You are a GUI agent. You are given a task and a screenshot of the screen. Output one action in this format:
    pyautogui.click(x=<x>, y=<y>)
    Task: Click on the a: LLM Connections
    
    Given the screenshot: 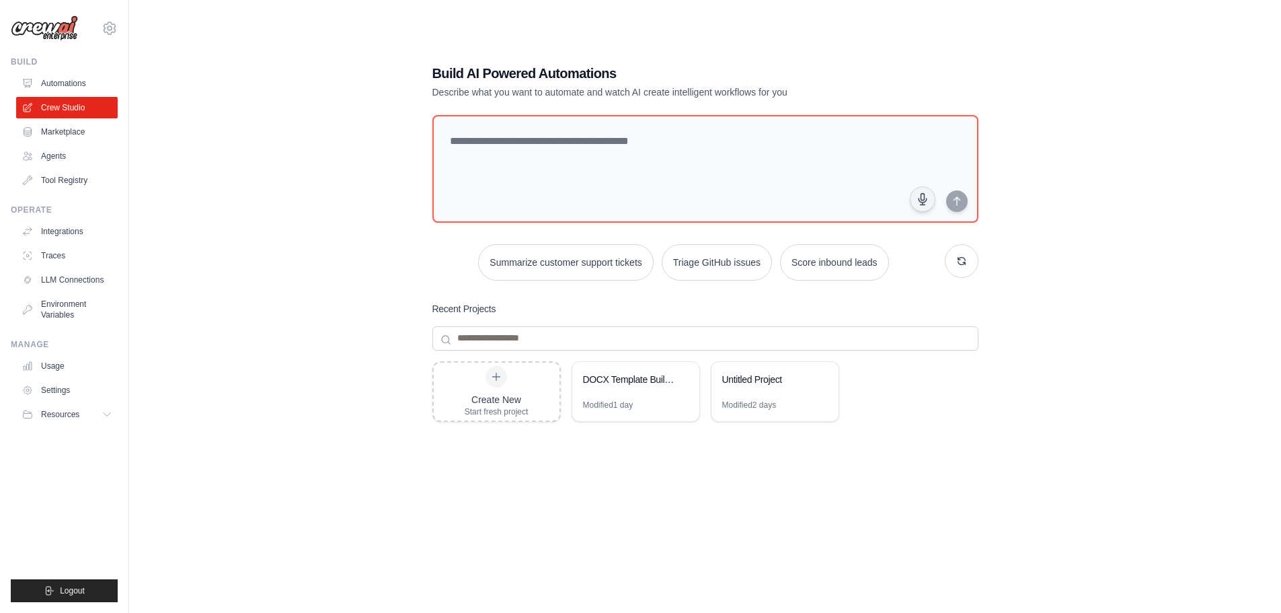 What is the action you would take?
    pyautogui.click(x=67, y=280)
    